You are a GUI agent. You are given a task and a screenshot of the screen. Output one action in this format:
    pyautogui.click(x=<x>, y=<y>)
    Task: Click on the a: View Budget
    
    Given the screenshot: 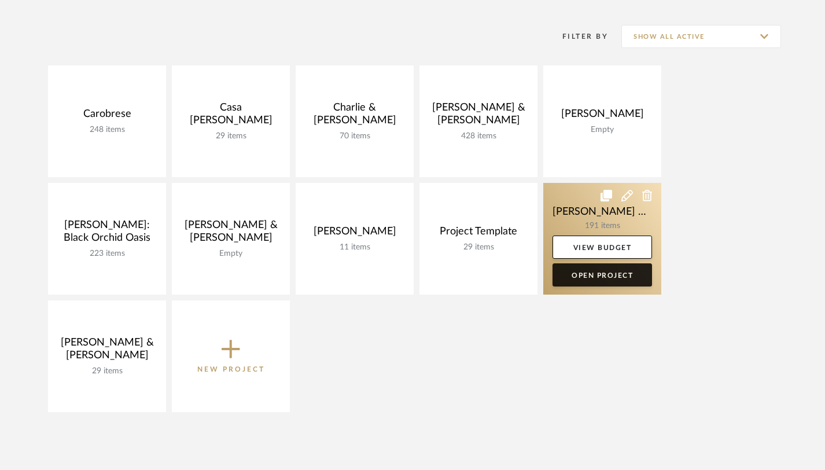 What is the action you would take?
    pyautogui.click(x=602, y=247)
    